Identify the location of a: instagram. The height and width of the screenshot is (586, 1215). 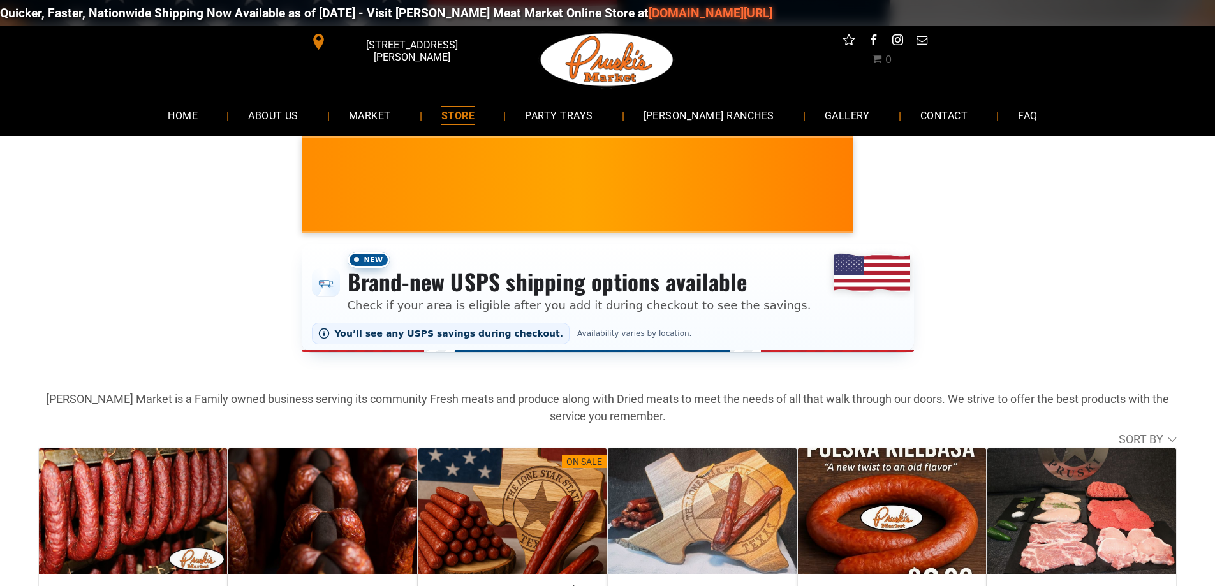
(897, 41).